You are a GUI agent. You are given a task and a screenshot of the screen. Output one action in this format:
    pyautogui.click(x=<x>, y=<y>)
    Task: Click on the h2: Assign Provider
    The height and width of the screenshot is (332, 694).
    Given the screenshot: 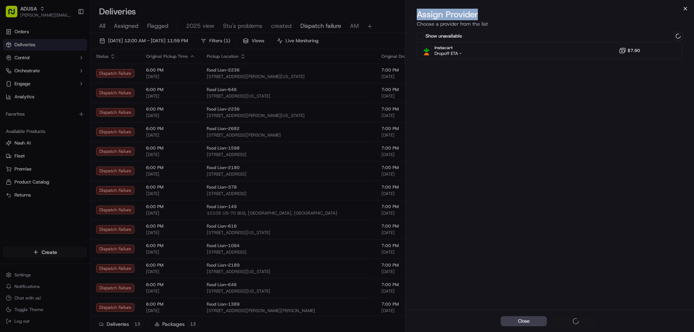 What is the action you would take?
    pyautogui.click(x=549, y=14)
    